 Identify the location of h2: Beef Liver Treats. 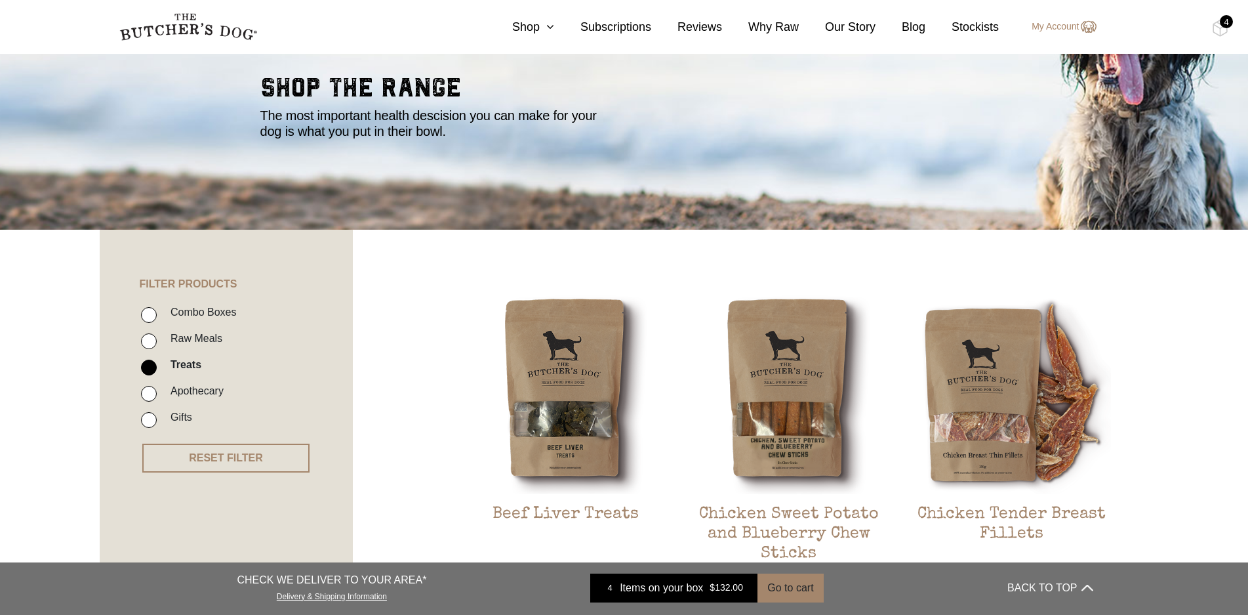
(566, 535).